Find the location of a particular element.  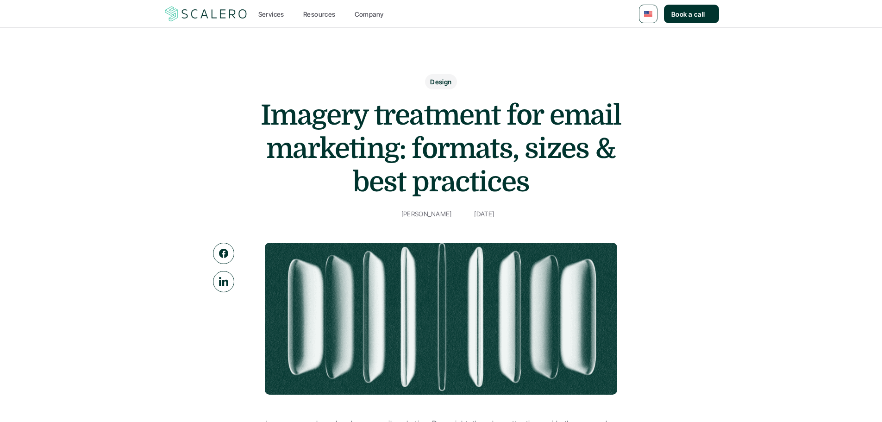

p: Resources is located at coordinates (319, 14).